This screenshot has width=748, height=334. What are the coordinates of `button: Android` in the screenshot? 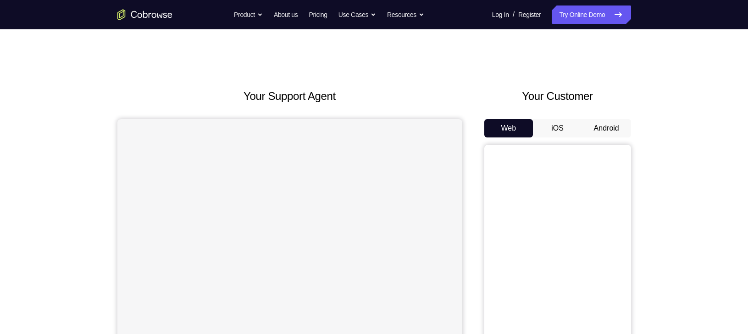 It's located at (606, 128).